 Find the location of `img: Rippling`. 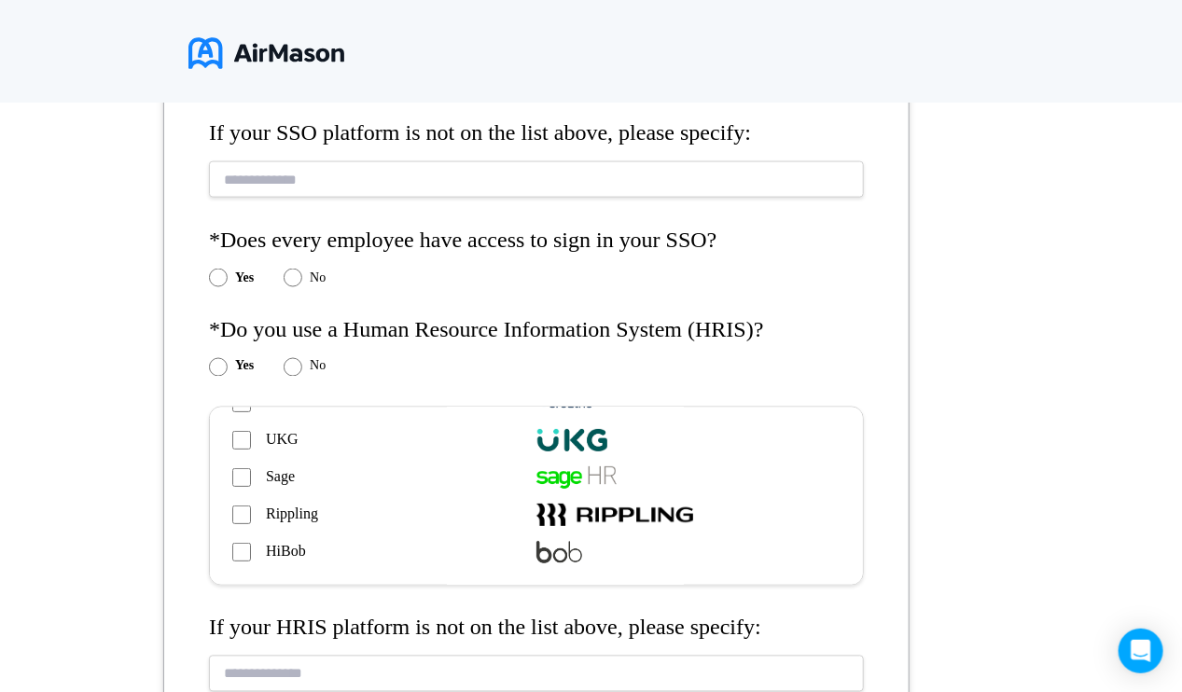

img: Rippling is located at coordinates (615, 515).